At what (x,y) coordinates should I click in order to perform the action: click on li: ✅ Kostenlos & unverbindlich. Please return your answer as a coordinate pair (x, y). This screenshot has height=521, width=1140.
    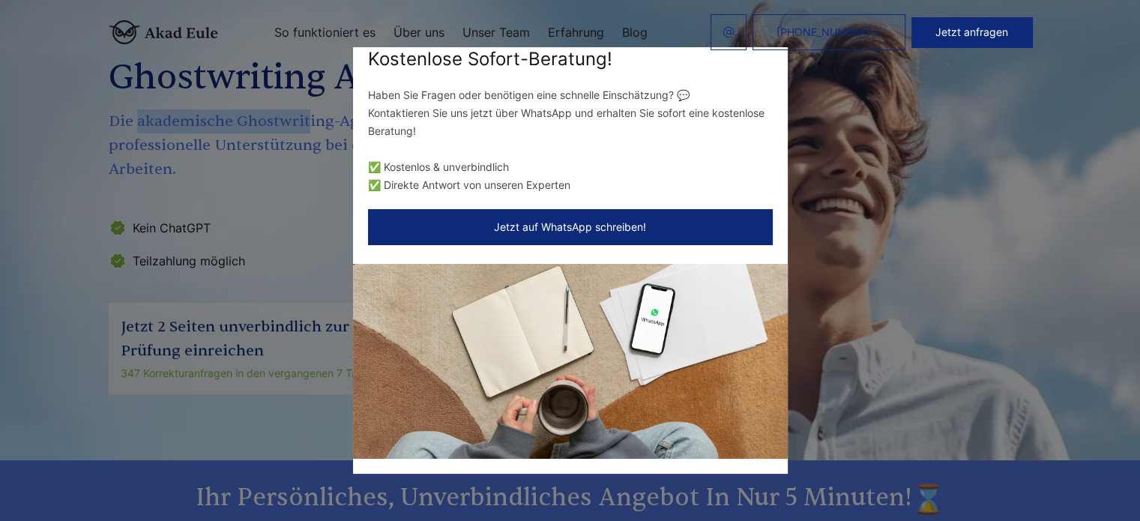
    Looking at the image, I should click on (570, 167).